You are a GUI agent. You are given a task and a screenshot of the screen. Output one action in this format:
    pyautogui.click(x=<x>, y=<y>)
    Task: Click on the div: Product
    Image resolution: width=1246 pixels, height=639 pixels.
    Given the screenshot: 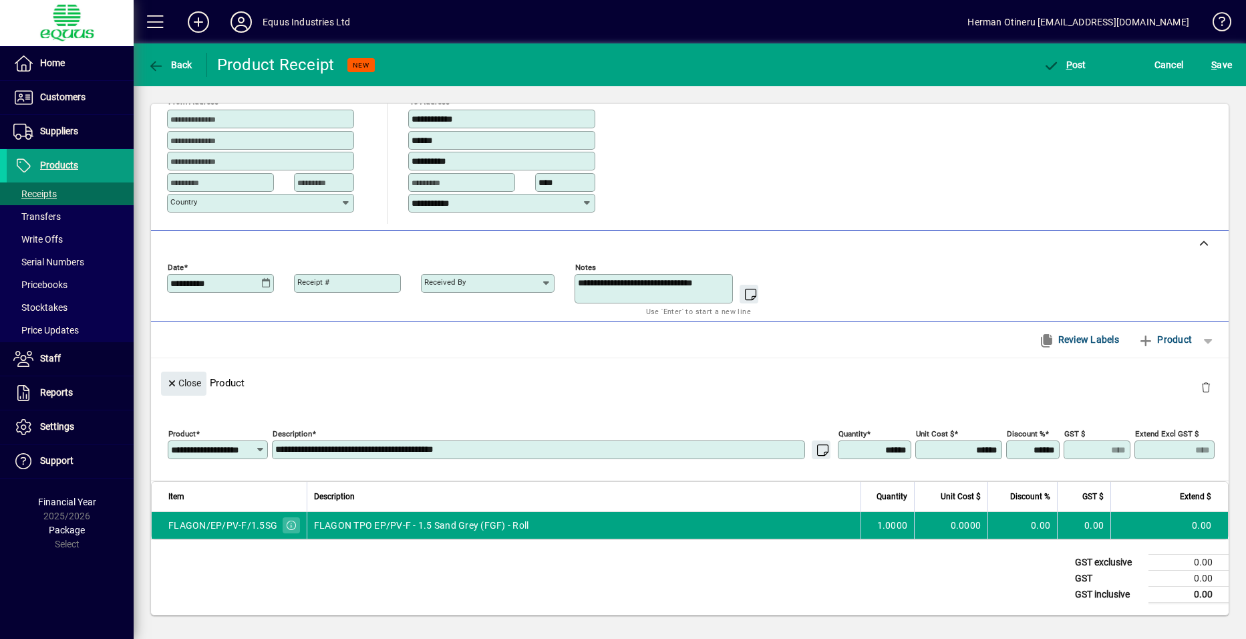 What is the action you would take?
    pyautogui.click(x=689, y=382)
    